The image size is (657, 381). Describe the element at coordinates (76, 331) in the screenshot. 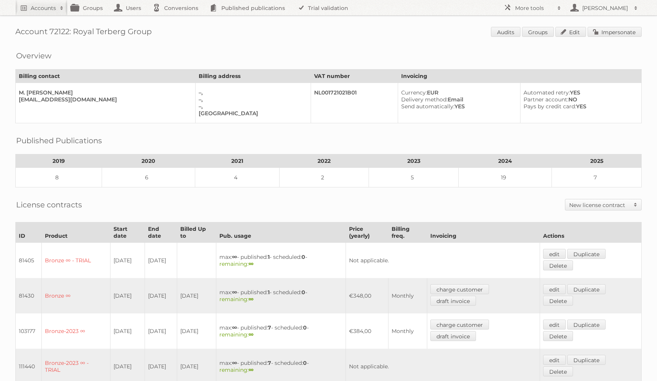

I see `td: Bronze-2023 ∞` at that location.